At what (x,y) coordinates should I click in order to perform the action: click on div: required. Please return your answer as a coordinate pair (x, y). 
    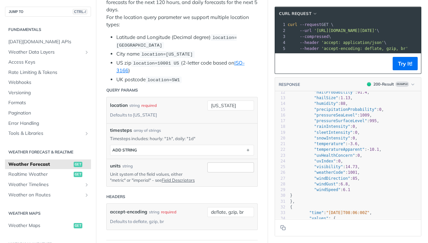
    Looking at the image, I should click on (169, 212).